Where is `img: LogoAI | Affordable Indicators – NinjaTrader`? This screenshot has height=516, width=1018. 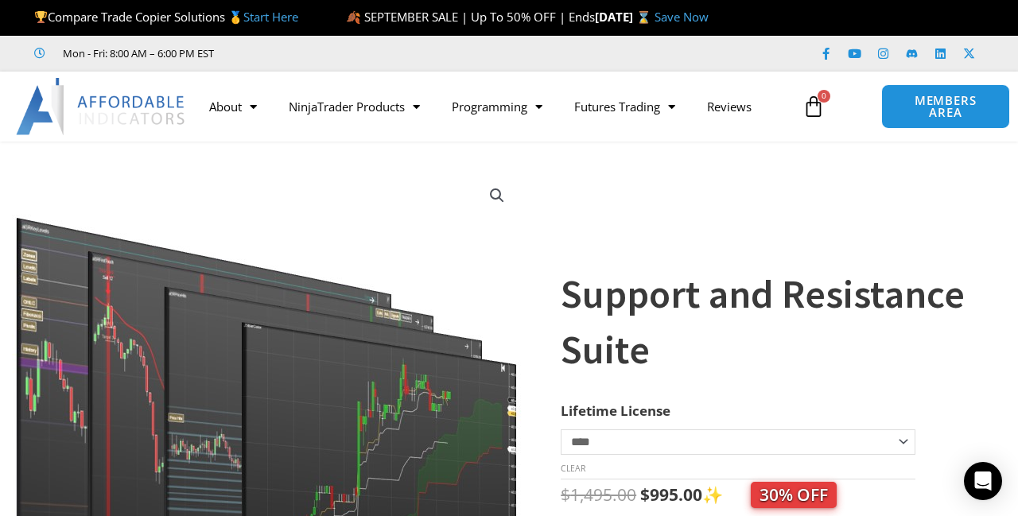
img: LogoAI | Affordable Indicators – NinjaTrader is located at coordinates (101, 107).